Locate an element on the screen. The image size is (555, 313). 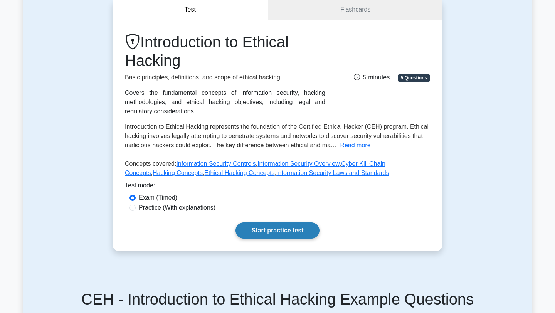
a: Start practice test is located at coordinates (277, 230).